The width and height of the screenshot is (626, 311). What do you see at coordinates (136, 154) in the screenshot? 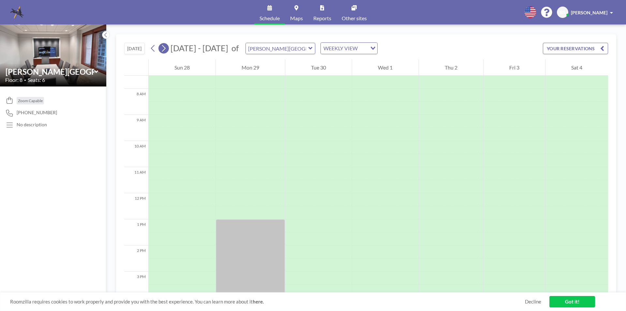
I see `div: 10 AM` at bounding box center [136, 154].